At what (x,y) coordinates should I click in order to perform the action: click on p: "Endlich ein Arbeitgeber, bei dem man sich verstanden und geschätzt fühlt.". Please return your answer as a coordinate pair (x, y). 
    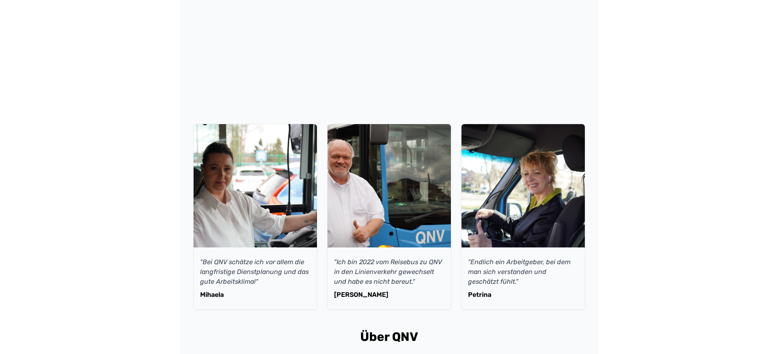
    Looking at the image, I should click on (523, 272).